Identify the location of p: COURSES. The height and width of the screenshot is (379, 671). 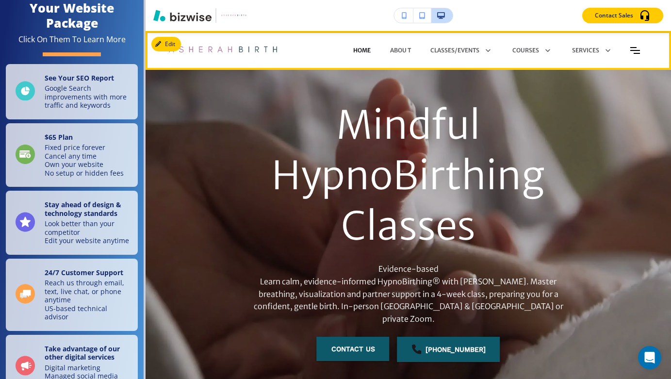
(526, 50).